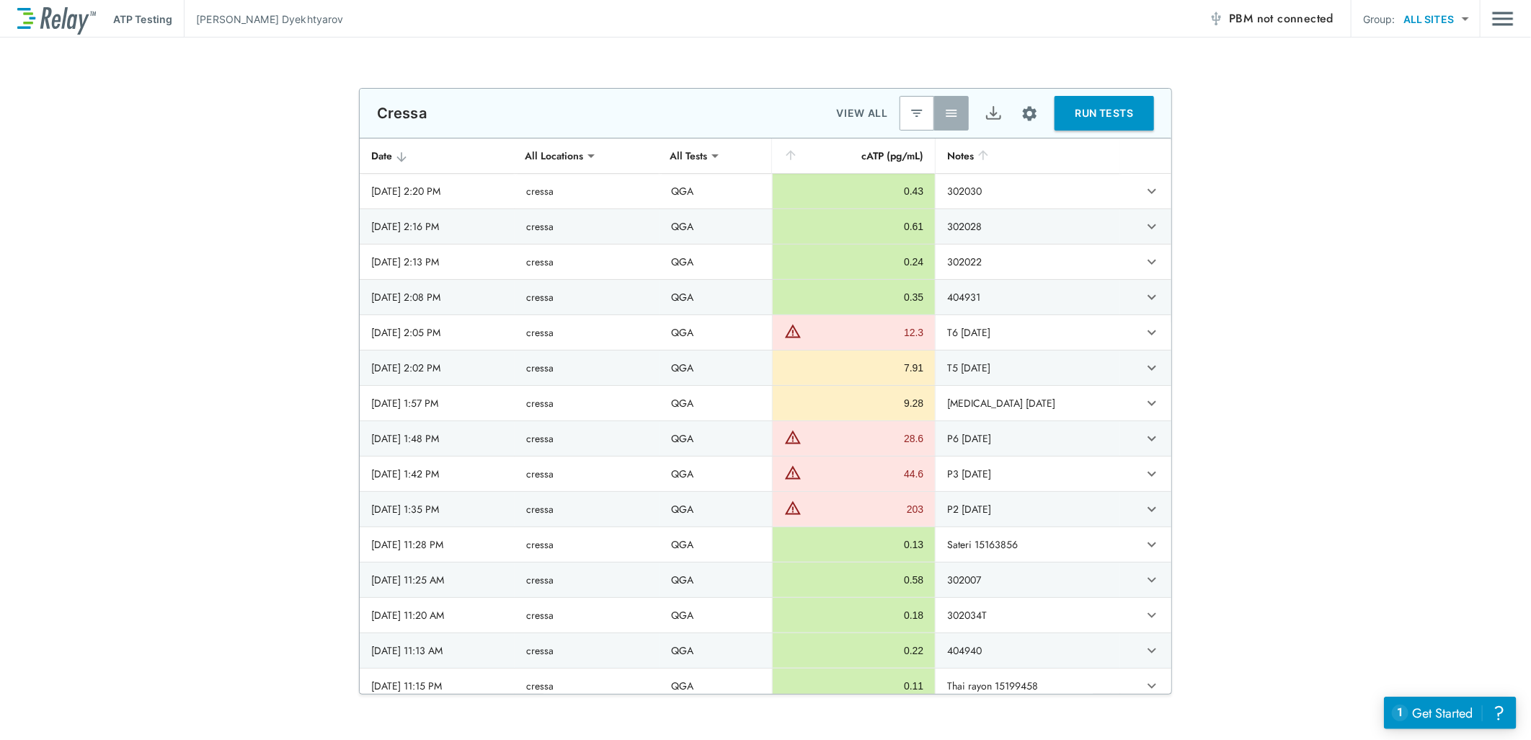 This screenshot has height=740, width=1531. What do you see at coordinates (854, 686) in the screenshot?
I see `div: 0.11` at bounding box center [854, 686].